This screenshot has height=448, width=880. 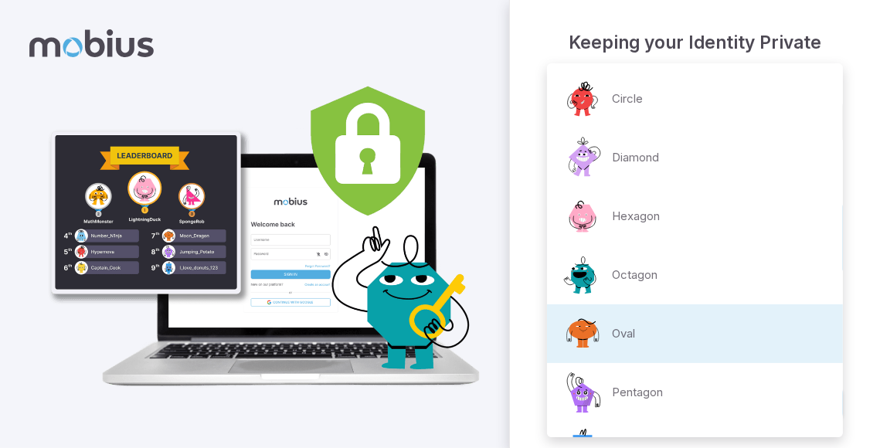 What do you see at coordinates (582, 392) in the screenshot?
I see `img: pentagon.svg` at bounding box center [582, 392].